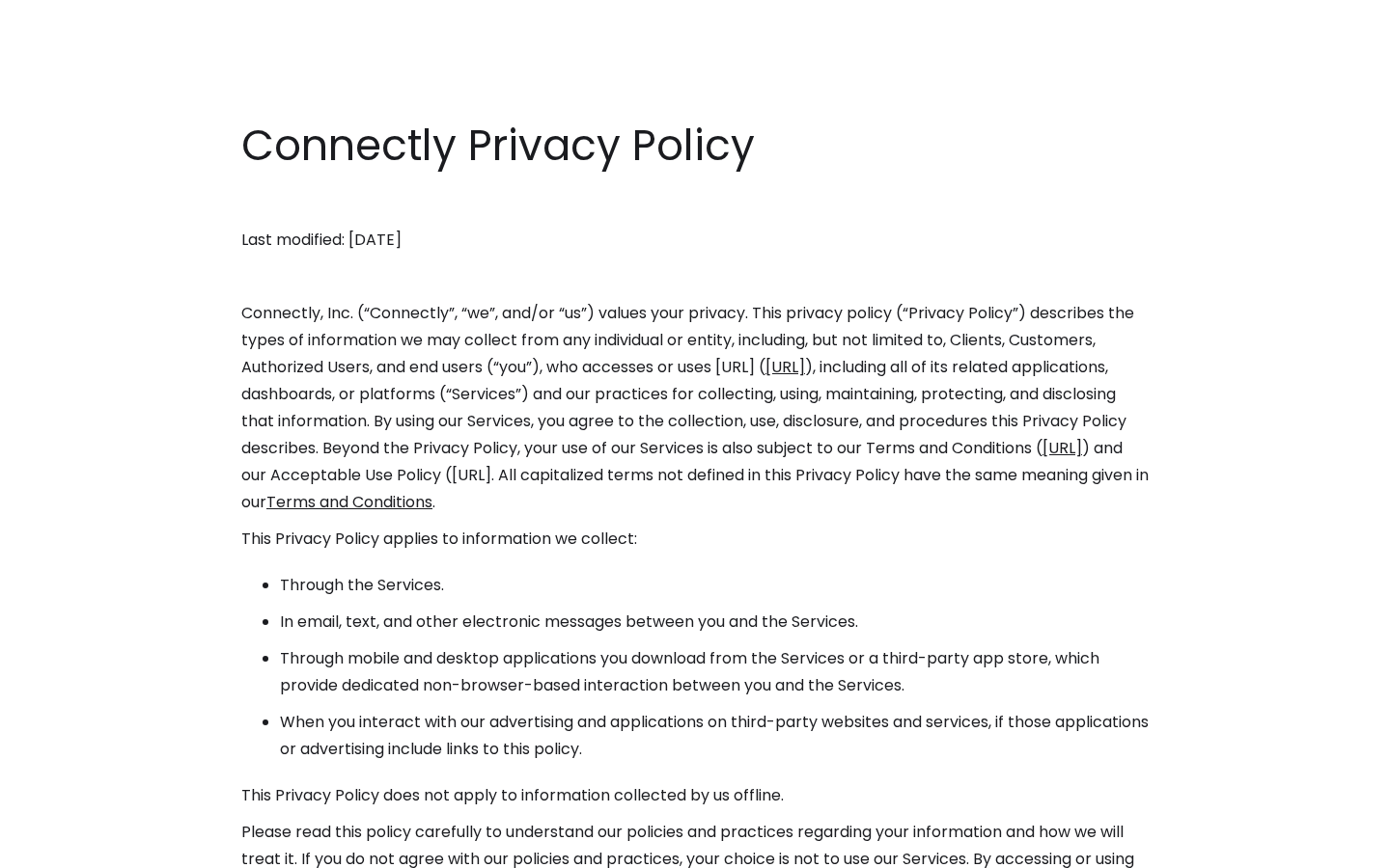  What do you see at coordinates (68, 847) in the screenshot?
I see `aside: Language selected: English` at bounding box center [68, 847].